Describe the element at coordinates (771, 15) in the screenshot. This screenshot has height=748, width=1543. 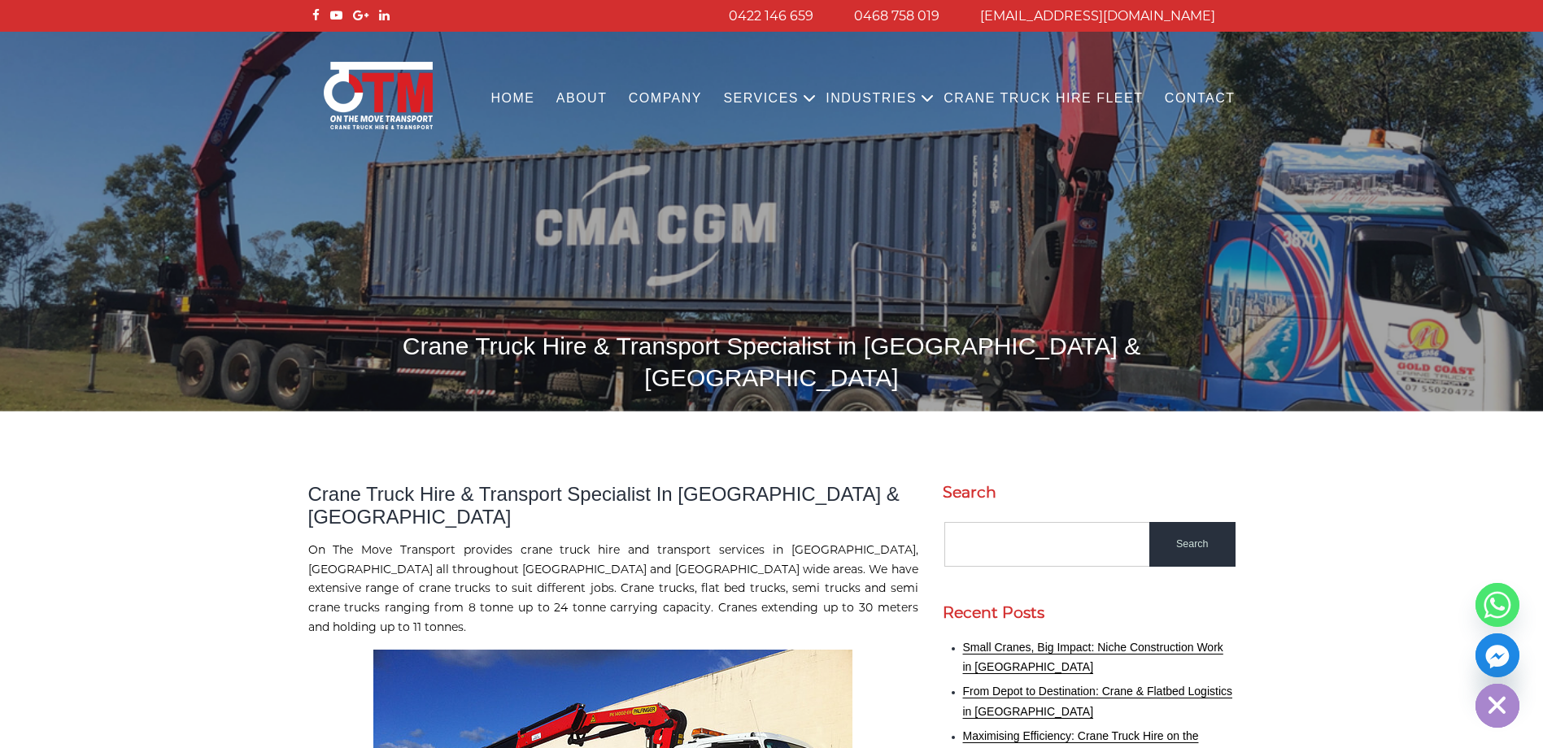
I see `a: 0422 146 659` at that location.